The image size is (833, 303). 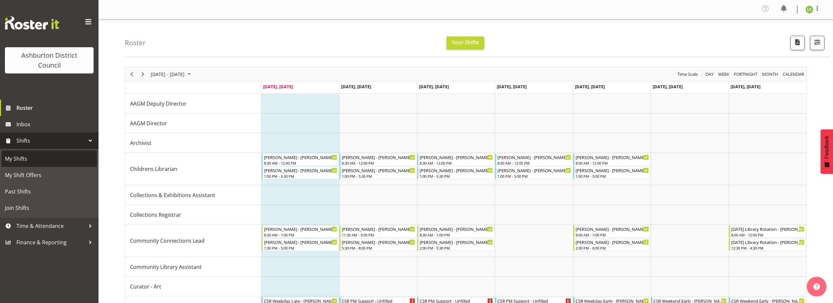 What do you see at coordinates (158, 104) in the screenshot?
I see `span: AAGM Deputy Director` at bounding box center [158, 104].